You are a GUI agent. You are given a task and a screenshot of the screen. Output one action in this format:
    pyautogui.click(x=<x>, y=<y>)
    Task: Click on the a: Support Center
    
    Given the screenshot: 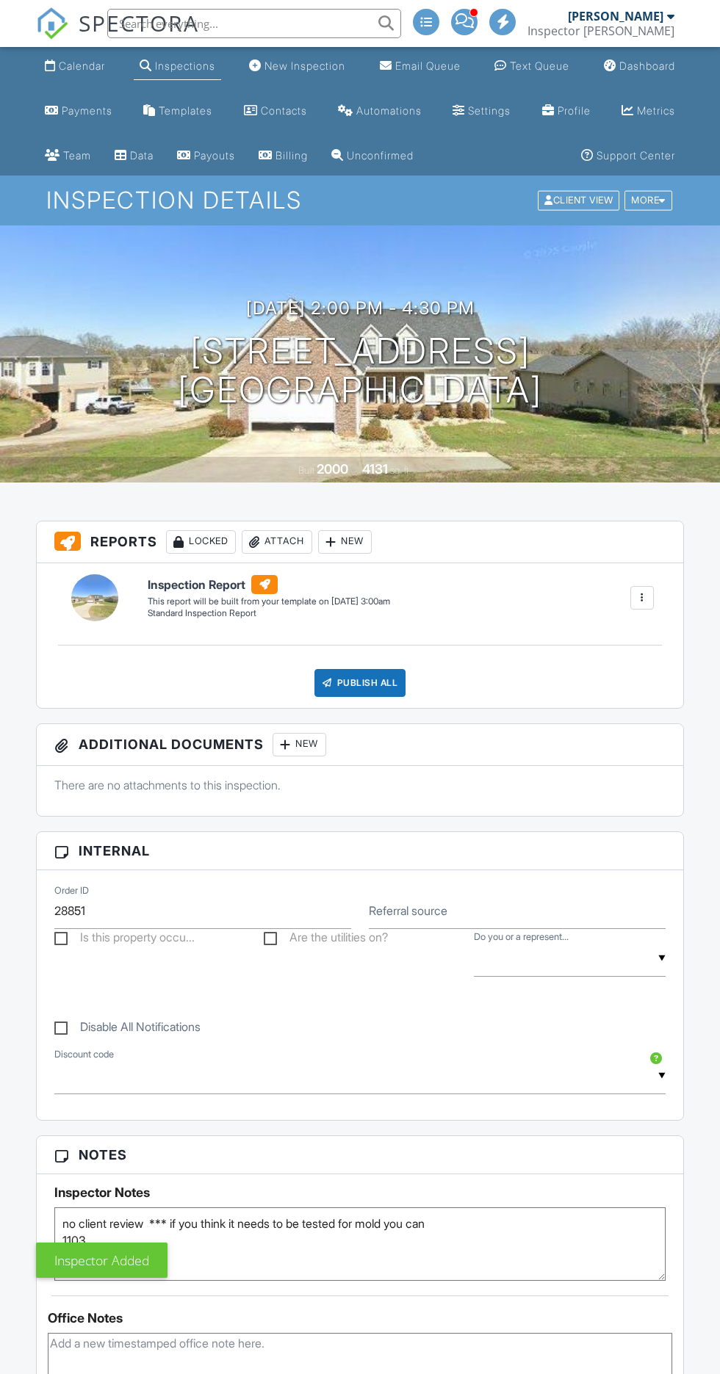 What is the action you would take?
    pyautogui.click(x=628, y=156)
    